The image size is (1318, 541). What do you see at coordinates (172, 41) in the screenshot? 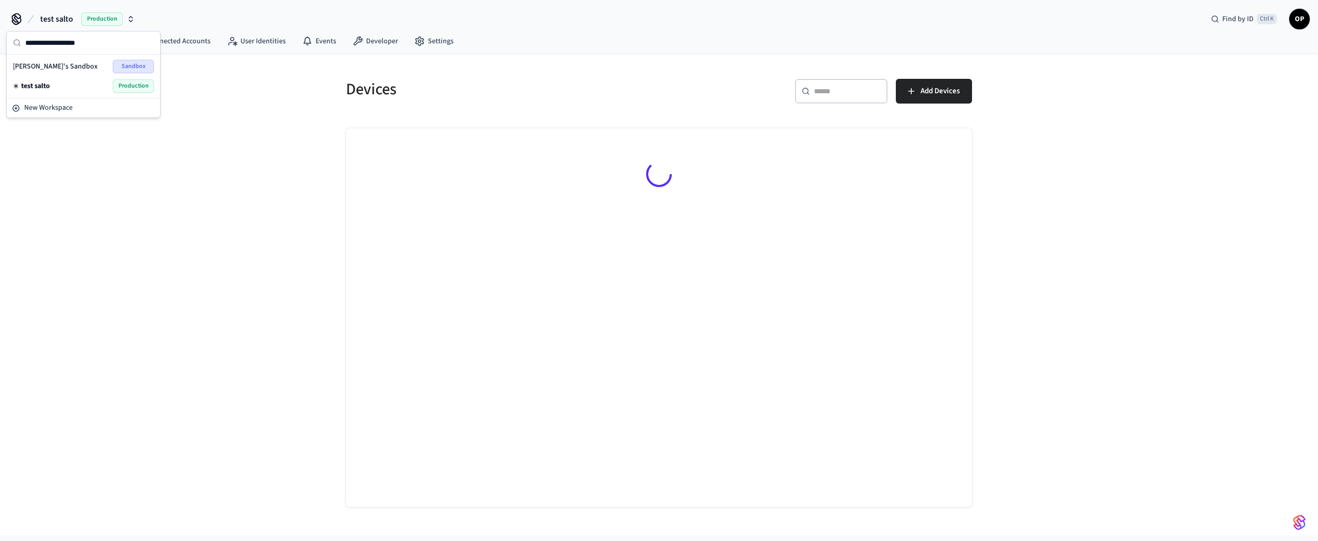
I see `a: Connected Accounts` at bounding box center [172, 41].